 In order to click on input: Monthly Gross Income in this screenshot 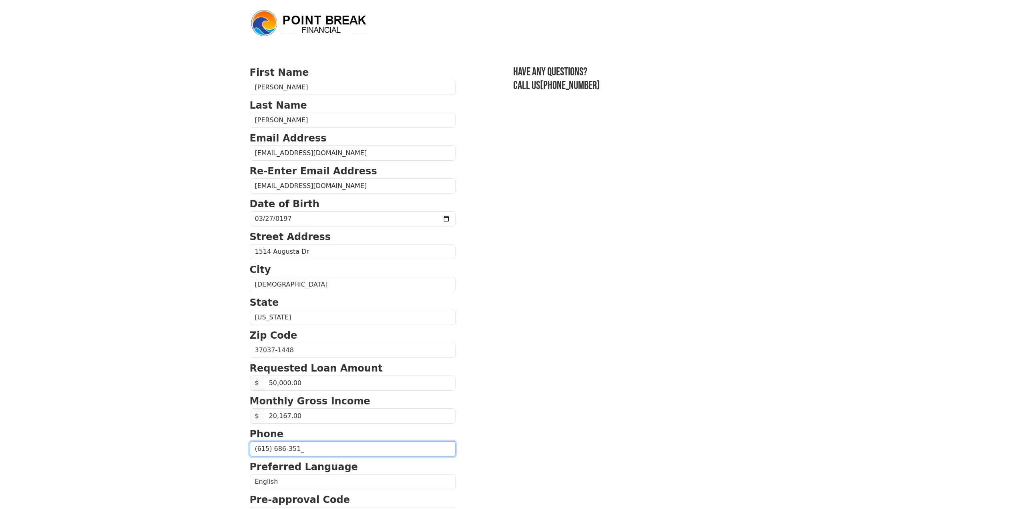, I will do `click(360, 416)`.